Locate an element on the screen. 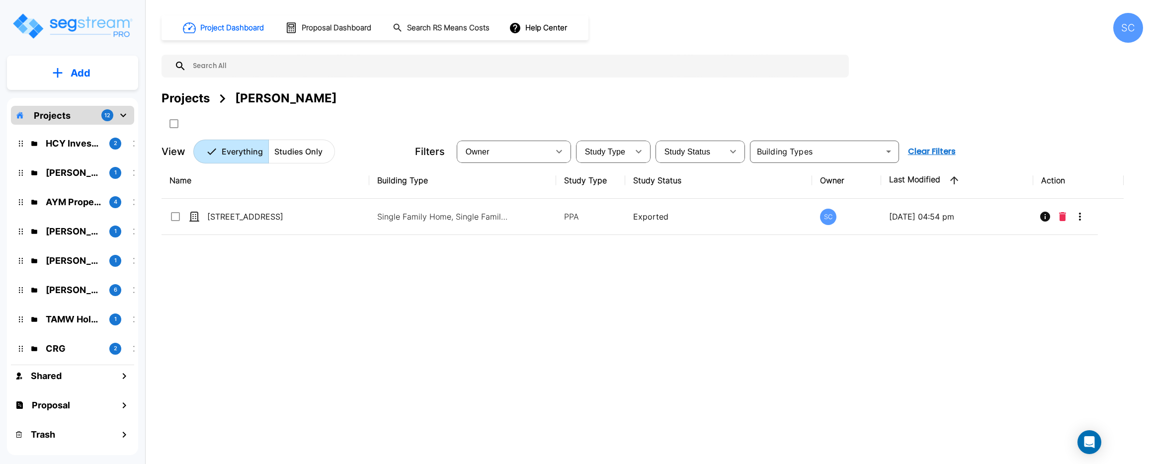  h1: Project Dashboard is located at coordinates (232, 28).